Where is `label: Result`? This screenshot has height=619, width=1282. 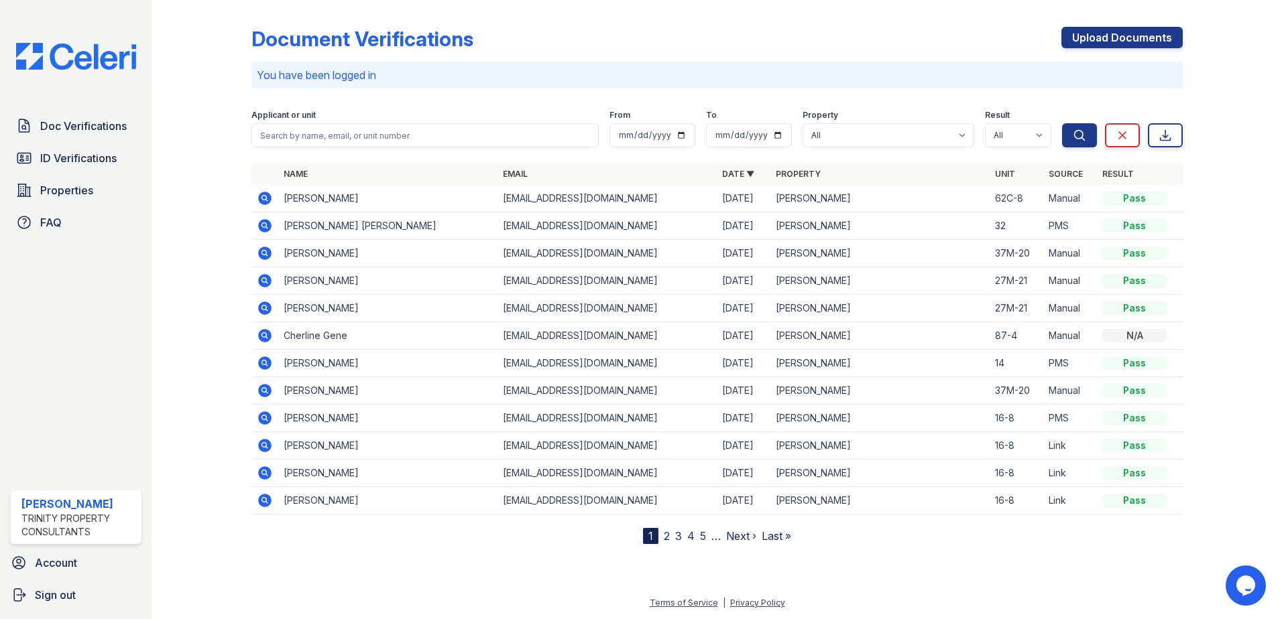
label: Result is located at coordinates (997, 115).